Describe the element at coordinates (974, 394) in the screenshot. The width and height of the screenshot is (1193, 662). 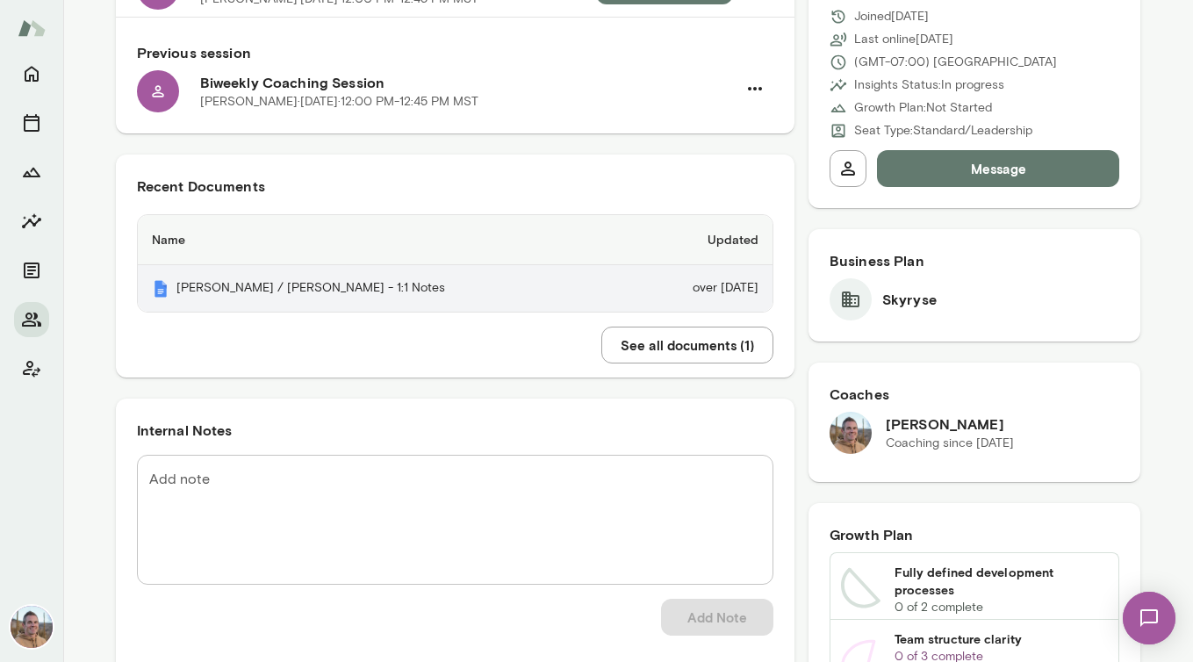
I see `h6: Coaches` at that location.